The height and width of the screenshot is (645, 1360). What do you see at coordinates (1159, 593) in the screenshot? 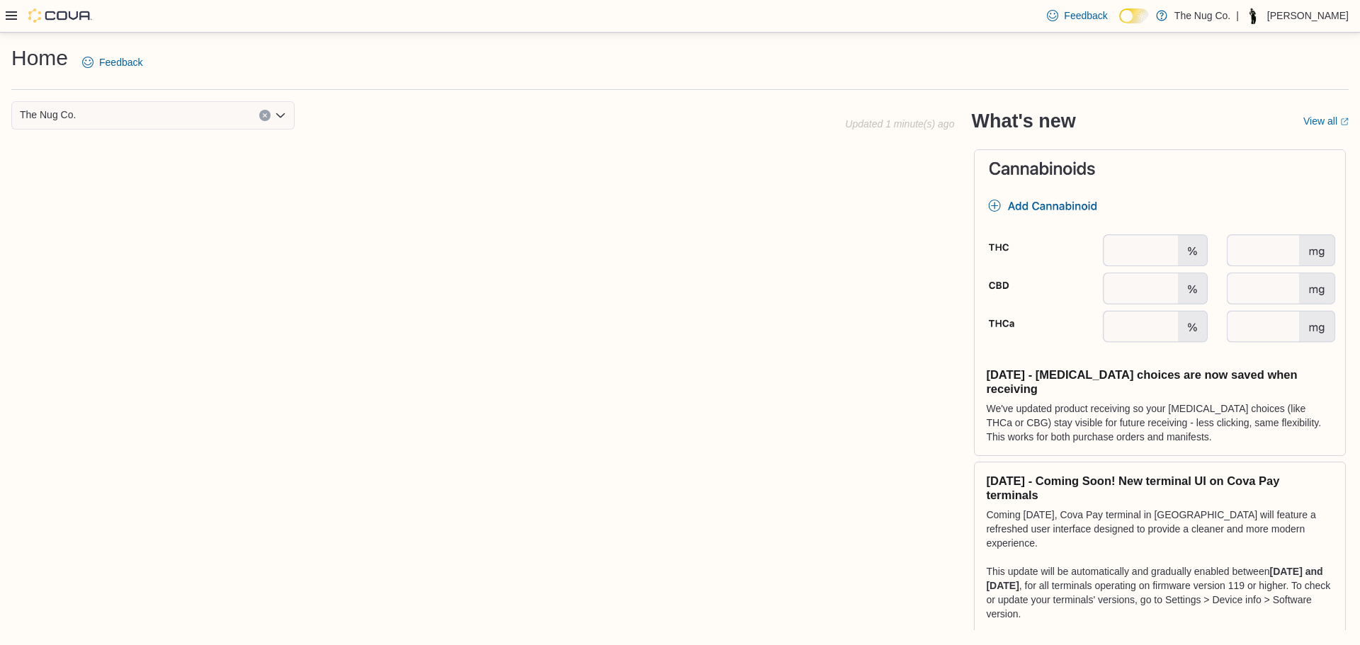
I see `p: This update will be automatically and gradually enabled between , for all terminals operating on ...` at bounding box center [1159, 593].